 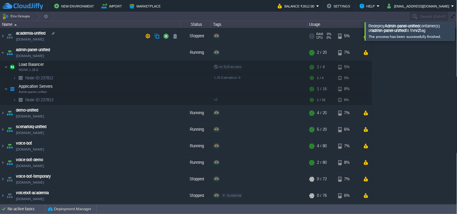 I want to click on div: 4 / 20, so click(x=322, y=113).